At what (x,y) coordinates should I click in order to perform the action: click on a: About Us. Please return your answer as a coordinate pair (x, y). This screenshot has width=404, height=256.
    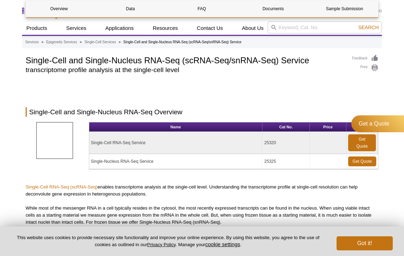
    Looking at the image, I should click on (253, 28).